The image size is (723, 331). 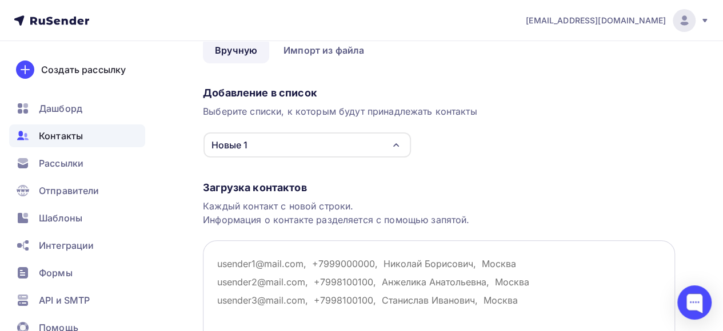 I want to click on a: Формы, so click(x=77, y=273).